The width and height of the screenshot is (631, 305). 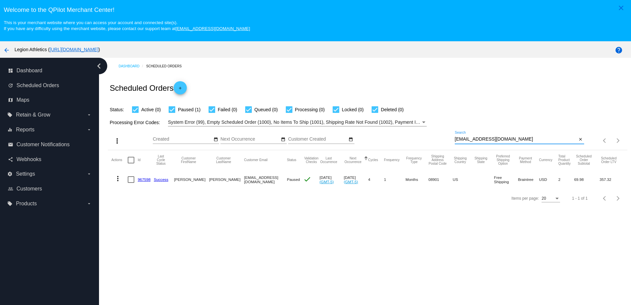 I want to click on a: dashboard Dashboard, so click(x=50, y=71).